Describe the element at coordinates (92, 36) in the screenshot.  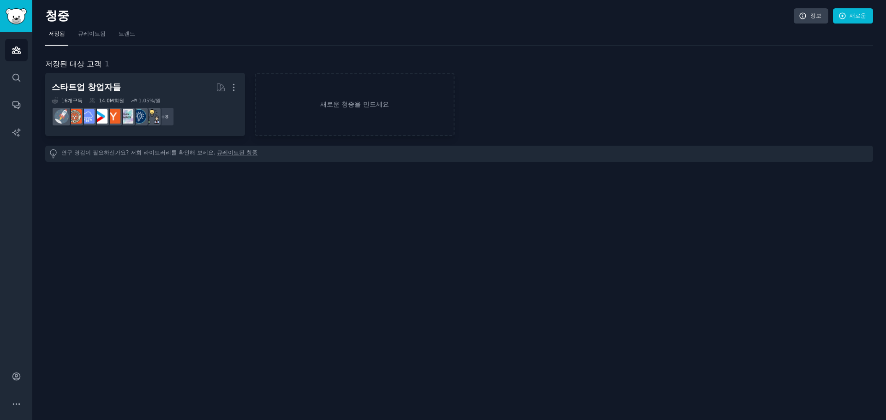
I see `a: 큐레이트됨` at that location.